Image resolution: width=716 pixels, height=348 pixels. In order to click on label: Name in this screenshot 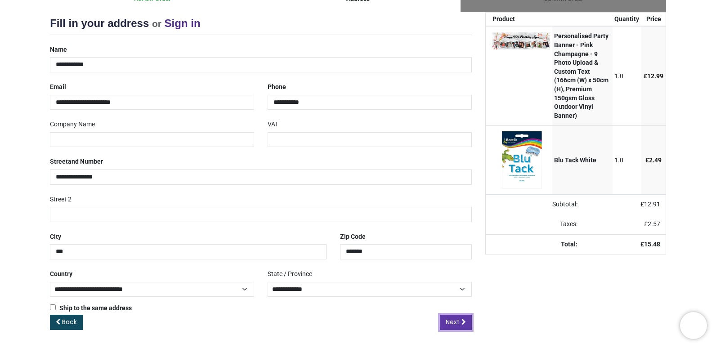, I will do `click(59, 50)`.